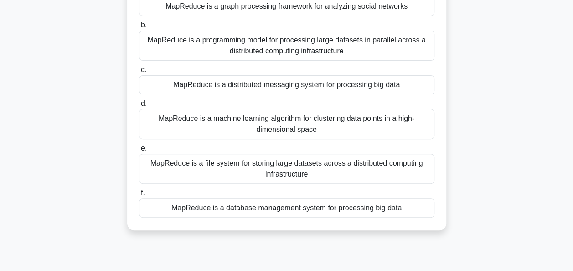 Image resolution: width=573 pixels, height=271 pixels. I want to click on span: b., so click(144, 25).